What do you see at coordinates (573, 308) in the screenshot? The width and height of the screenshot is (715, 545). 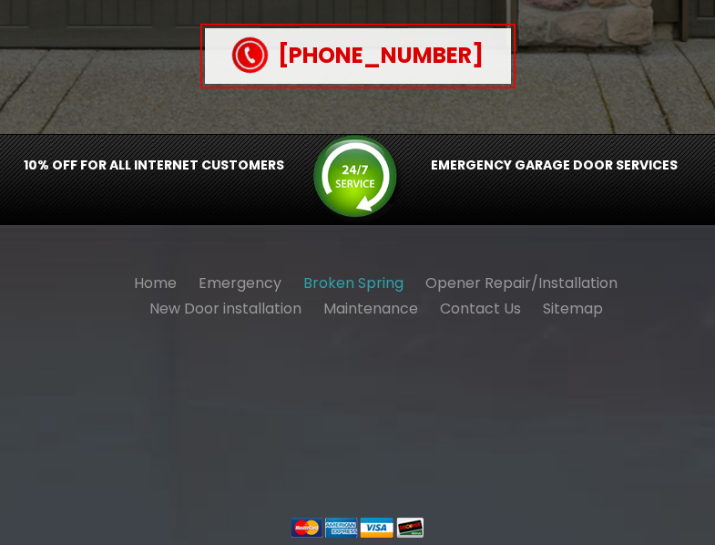 I see `a: Sitemap` at bounding box center [573, 308].